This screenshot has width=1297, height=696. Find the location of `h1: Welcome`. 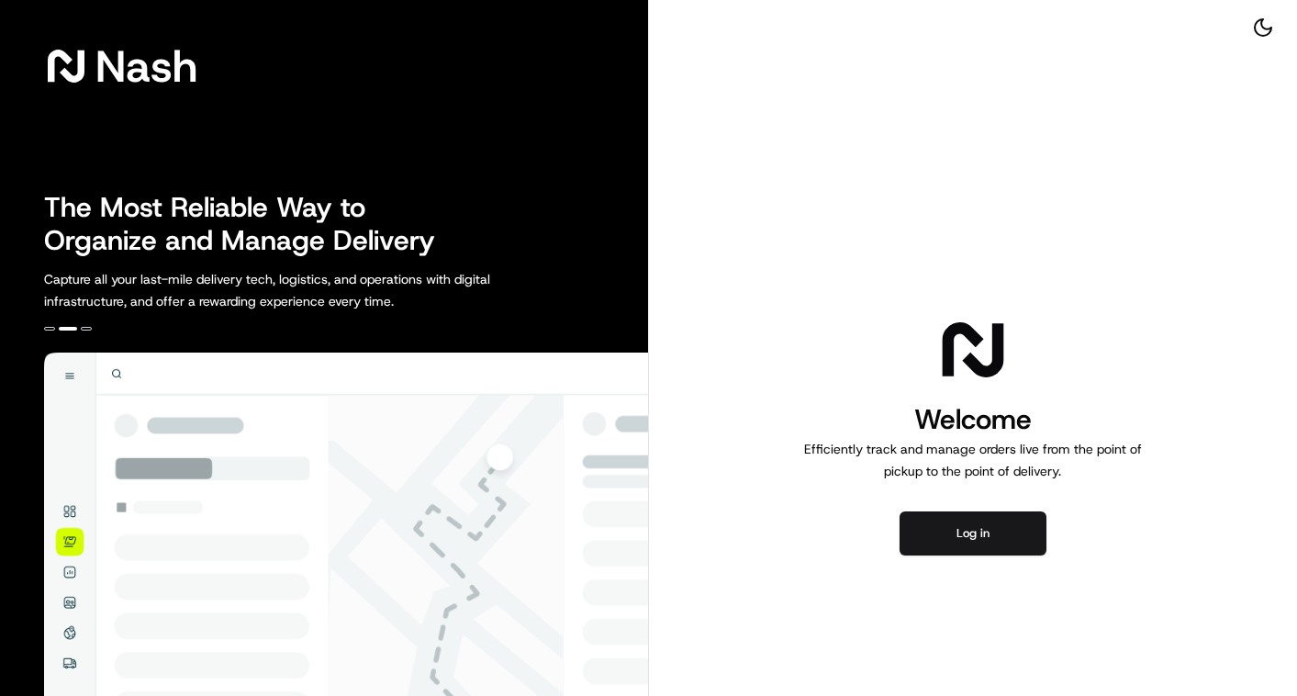

h1: Welcome is located at coordinates (973, 419).